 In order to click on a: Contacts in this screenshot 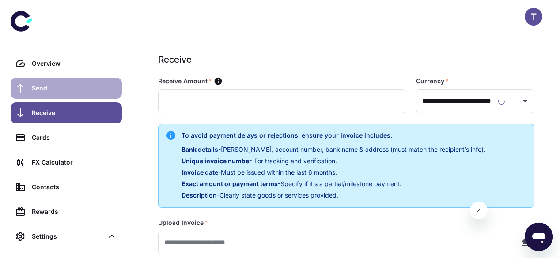, I will do `click(66, 187)`.